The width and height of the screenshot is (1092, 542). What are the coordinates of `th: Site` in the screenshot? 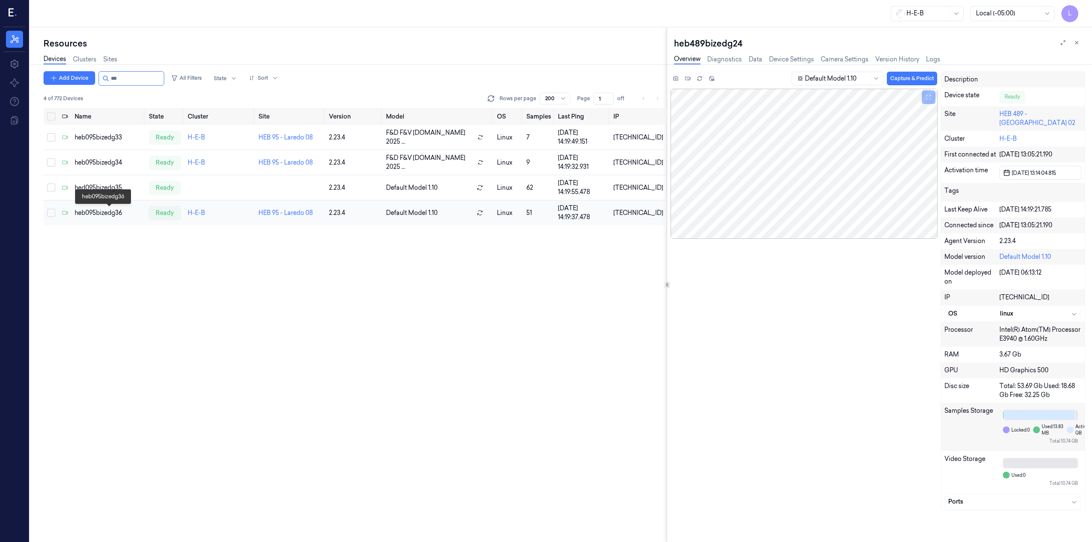 It's located at (290, 116).